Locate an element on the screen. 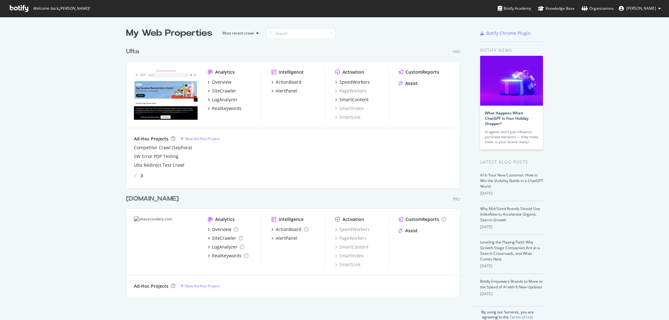 The width and height of the screenshot is (669, 320). div: Ulta is located at coordinates (133, 51).